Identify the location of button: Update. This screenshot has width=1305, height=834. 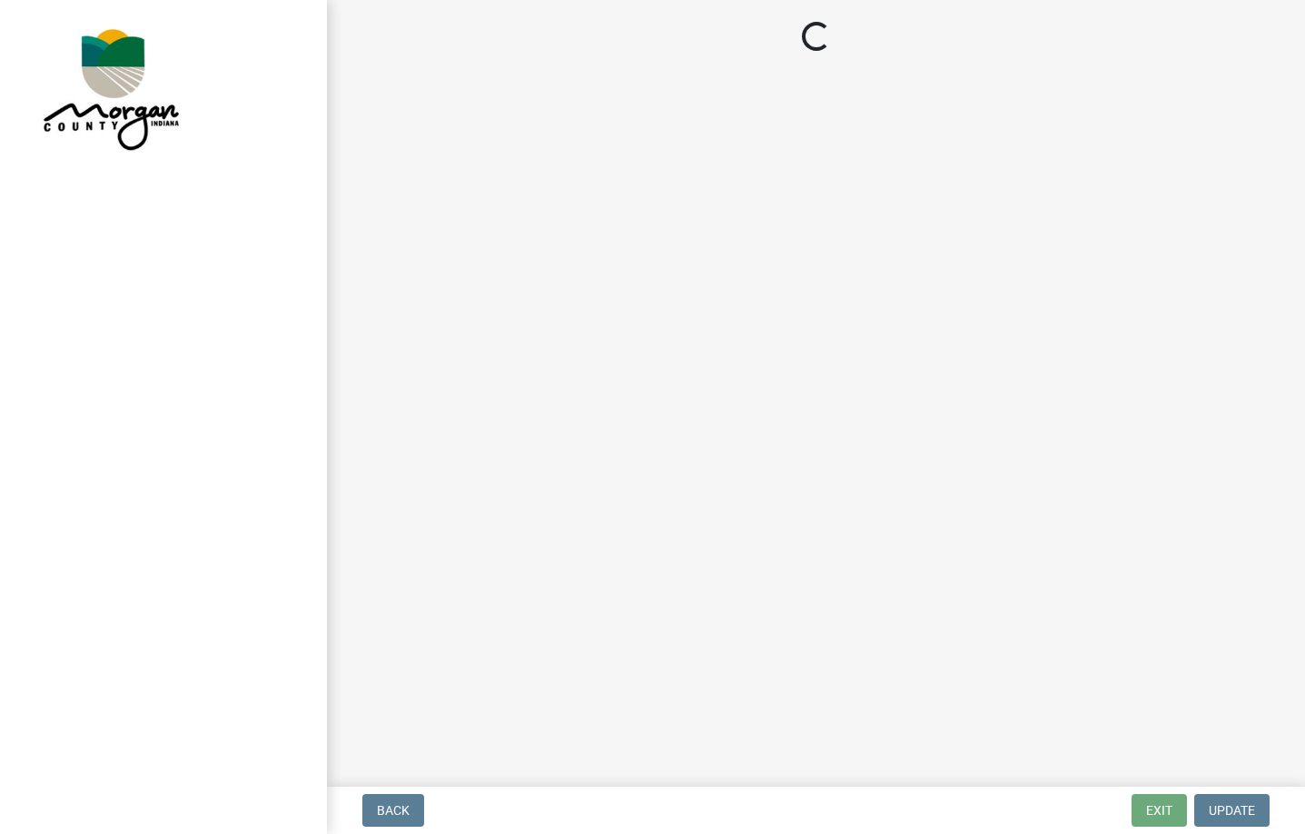
(1232, 810).